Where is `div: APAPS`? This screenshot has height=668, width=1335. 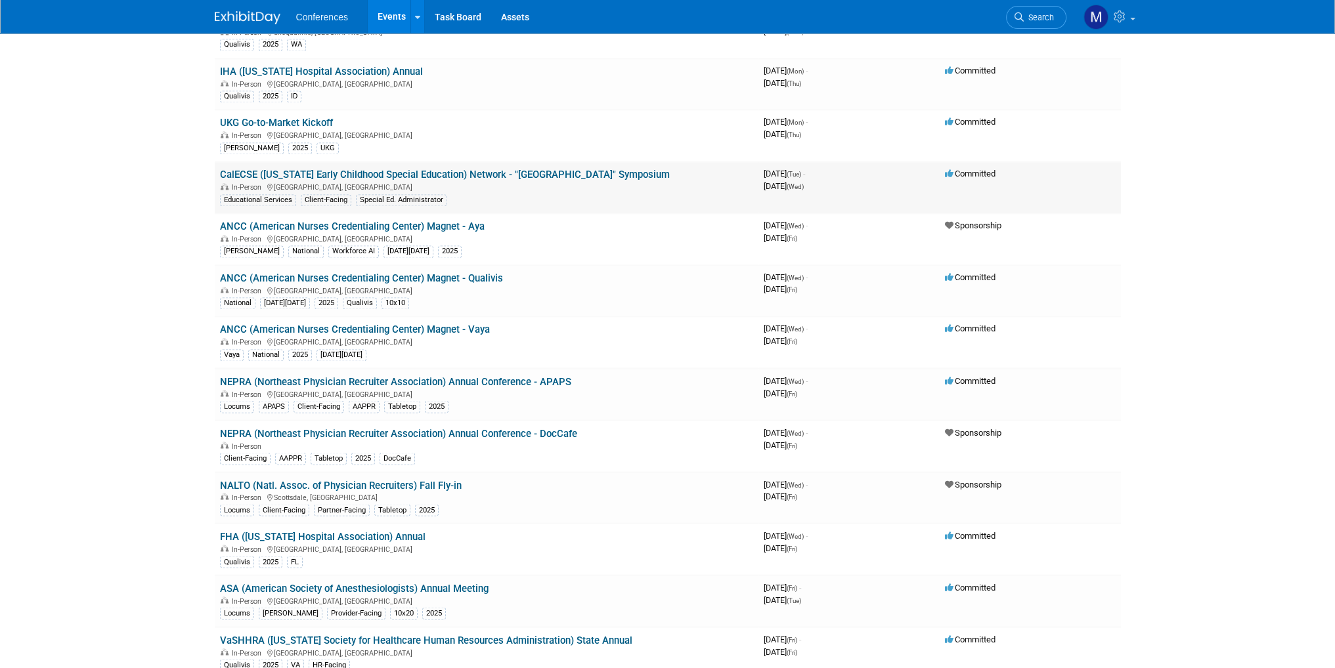 div: APAPS is located at coordinates (274, 406).